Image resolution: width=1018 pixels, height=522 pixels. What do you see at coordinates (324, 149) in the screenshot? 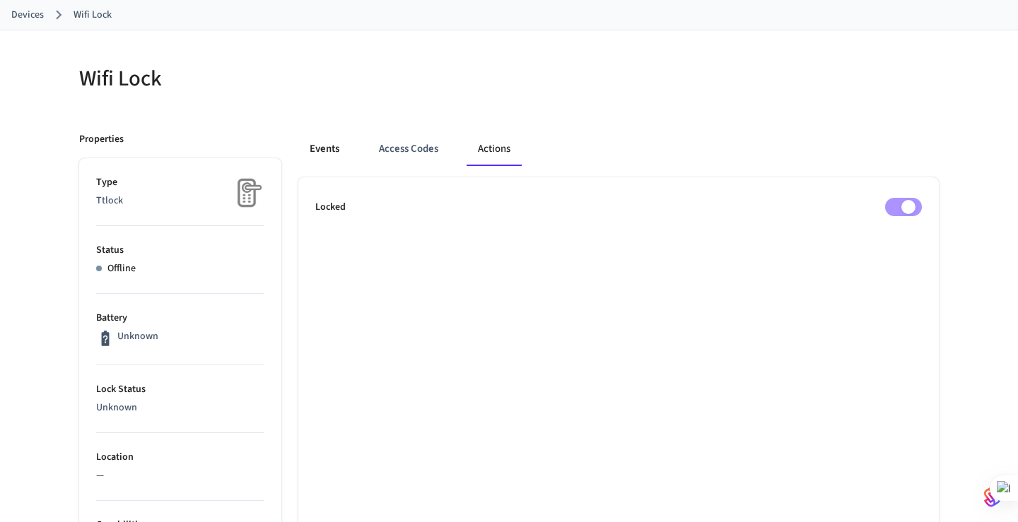
I see `button: Events` at bounding box center [324, 149].